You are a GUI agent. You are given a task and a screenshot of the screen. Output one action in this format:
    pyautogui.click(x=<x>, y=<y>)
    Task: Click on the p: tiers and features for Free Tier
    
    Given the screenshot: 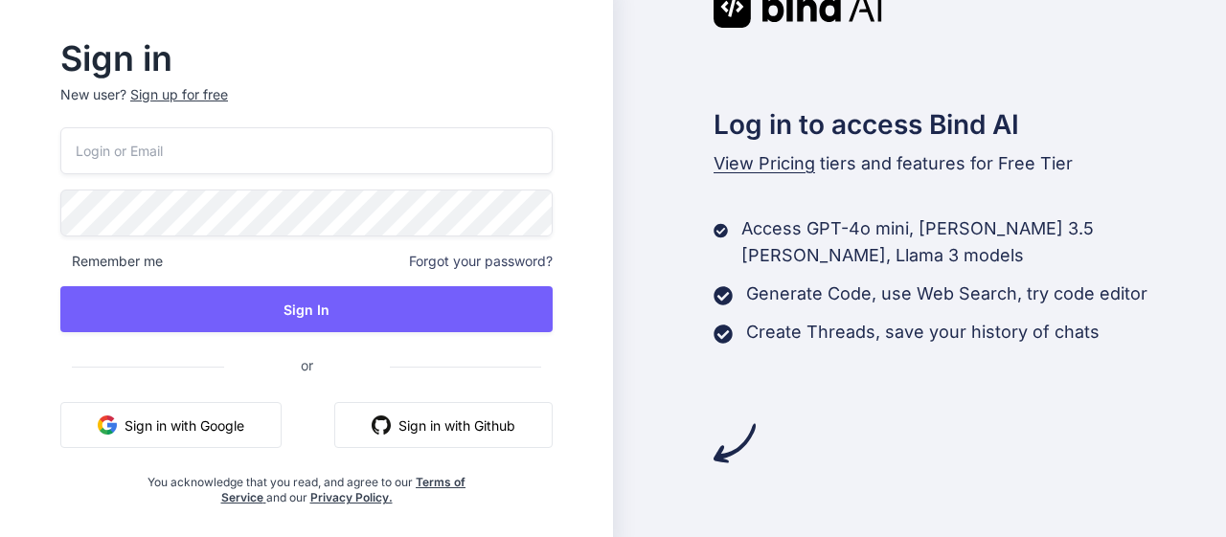 What is the action you would take?
    pyautogui.click(x=969, y=164)
    